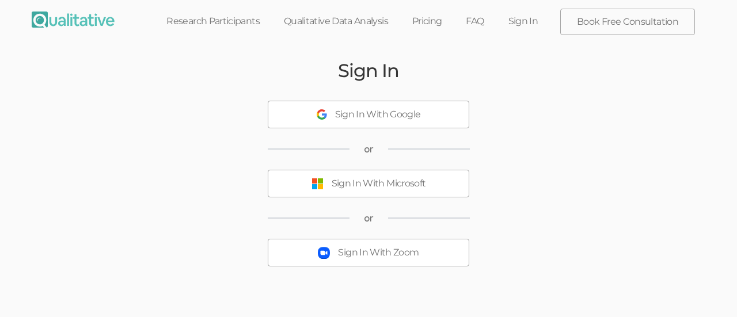 The height and width of the screenshot is (317, 737). I want to click on a: Qualitative Data Analysis, so click(336, 21).